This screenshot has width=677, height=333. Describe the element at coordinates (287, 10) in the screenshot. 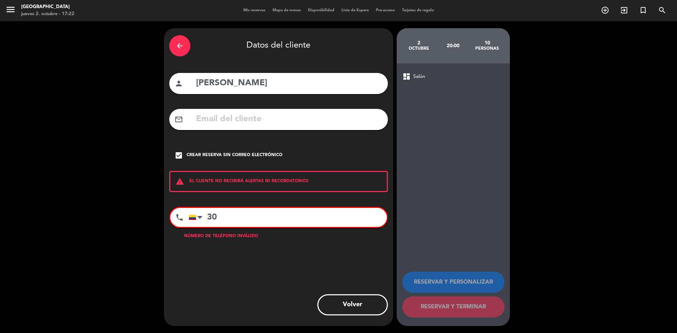

I see `span: Mapa de mesas` at that location.